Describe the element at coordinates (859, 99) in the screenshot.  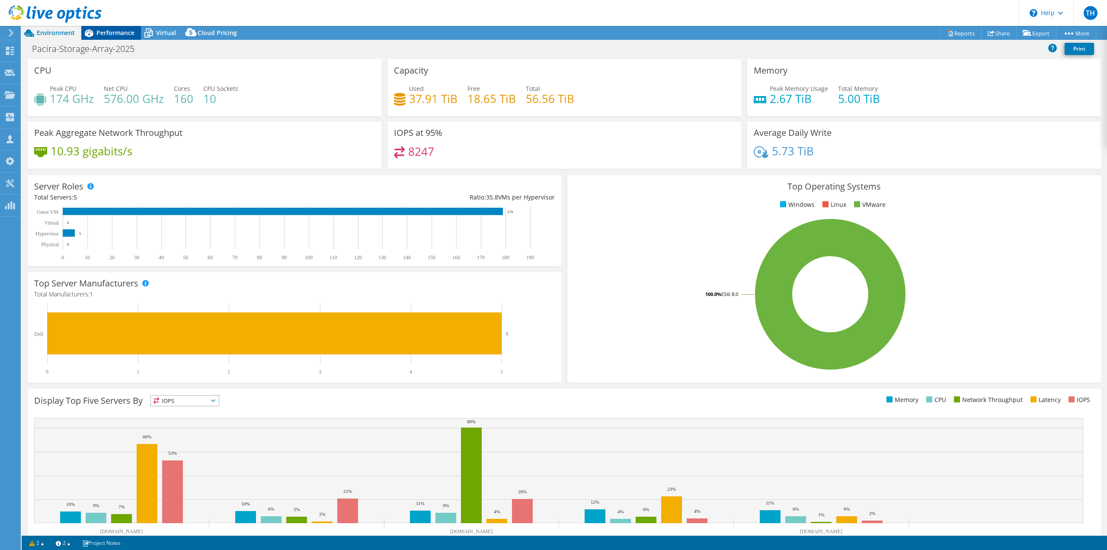
I see `h4: 5.00 TiB` at that location.